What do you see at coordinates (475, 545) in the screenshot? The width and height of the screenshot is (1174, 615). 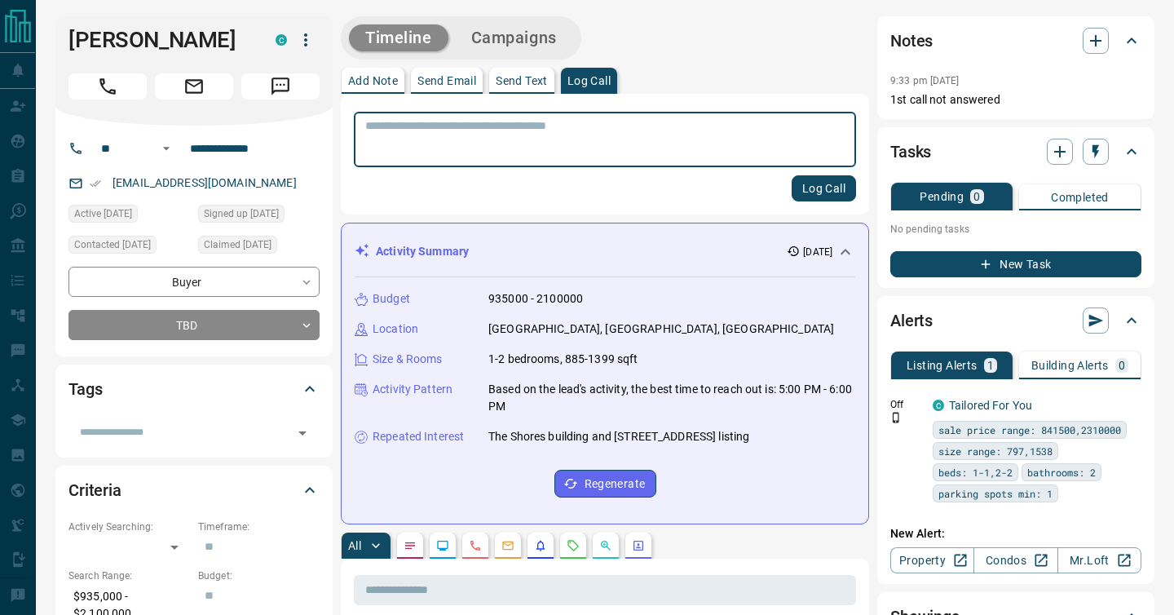 I see `svg: Calls` at bounding box center [475, 545].